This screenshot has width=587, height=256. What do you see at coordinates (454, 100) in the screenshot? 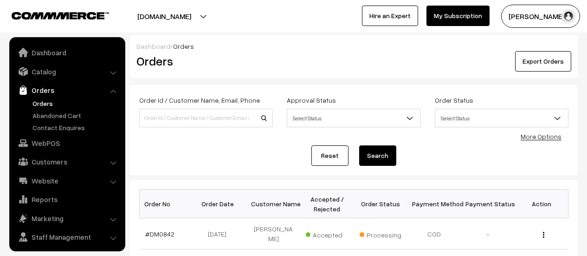
I see `label: Order Status` at bounding box center [454, 100].